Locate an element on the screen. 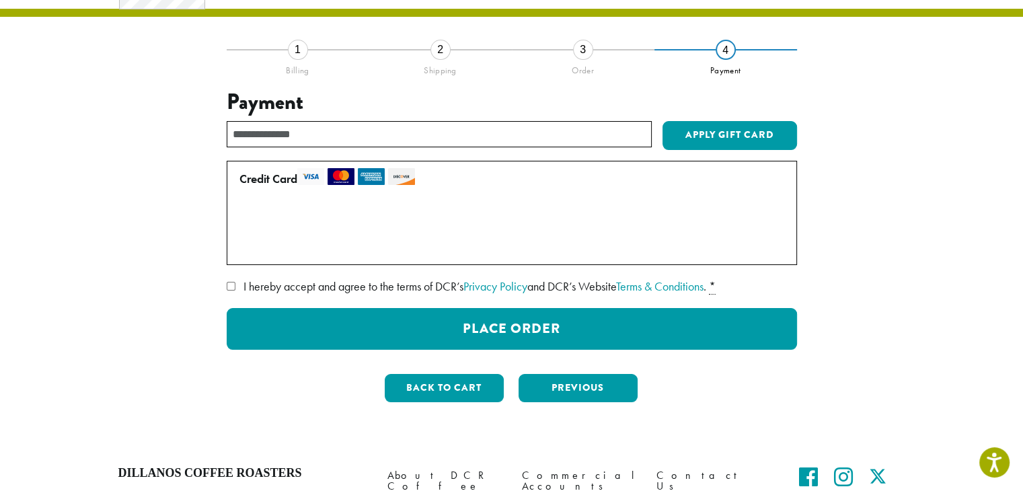  a: Privacy Policy is located at coordinates (495, 286).